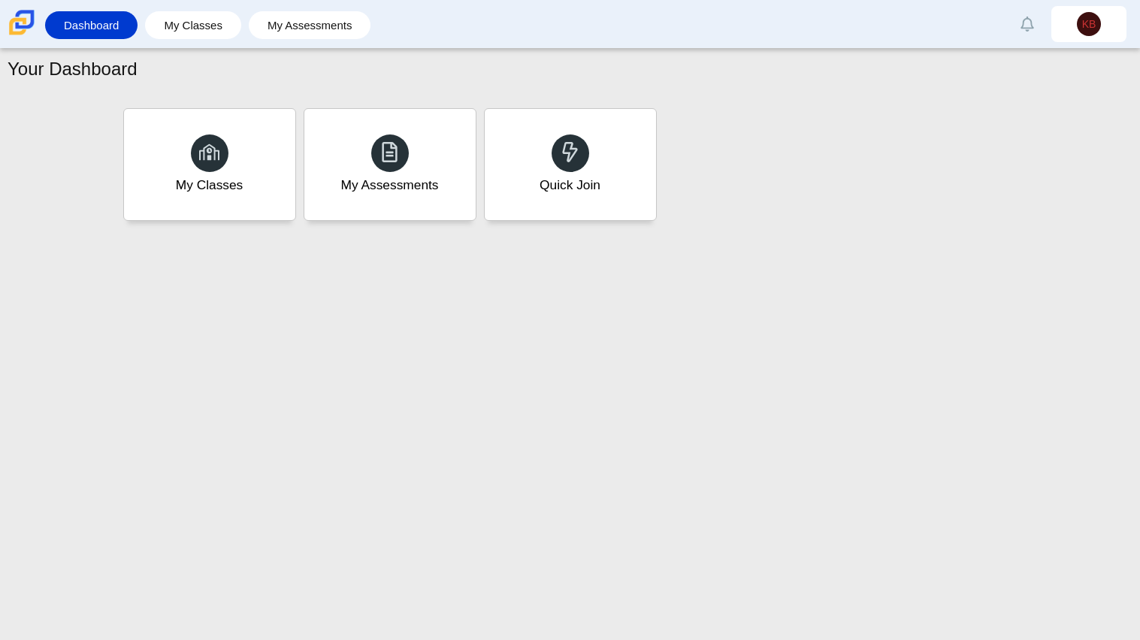  What do you see at coordinates (1089, 24) in the screenshot?
I see `a: KB` at bounding box center [1089, 24].